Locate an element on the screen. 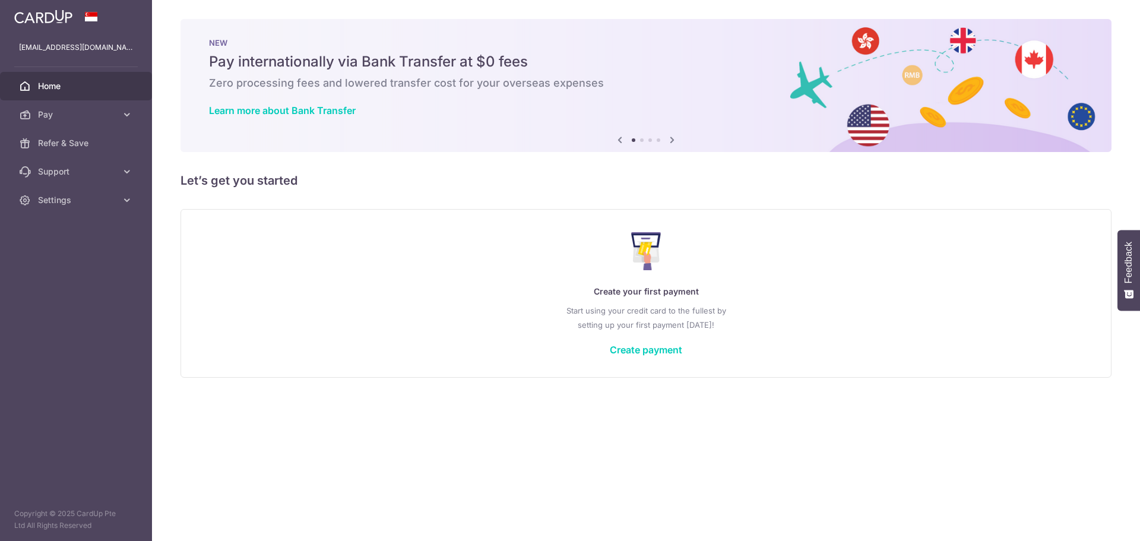 This screenshot has width=1140, height=541. a: Learn more about Bank Transfer is located at coordinates (282, 110).